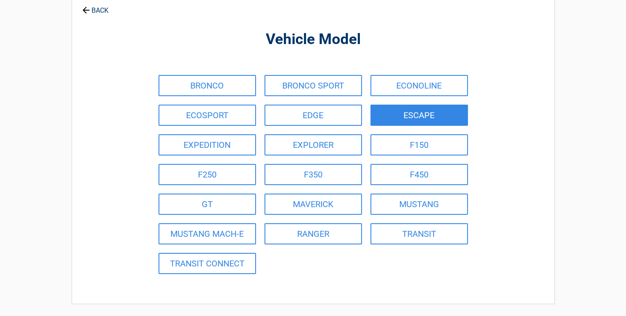 This screenshot has width=626, height=316. What do you see at coordinates (207, 175) in the screenshot?
I see `a: F250` at bounding box center [207, 175].